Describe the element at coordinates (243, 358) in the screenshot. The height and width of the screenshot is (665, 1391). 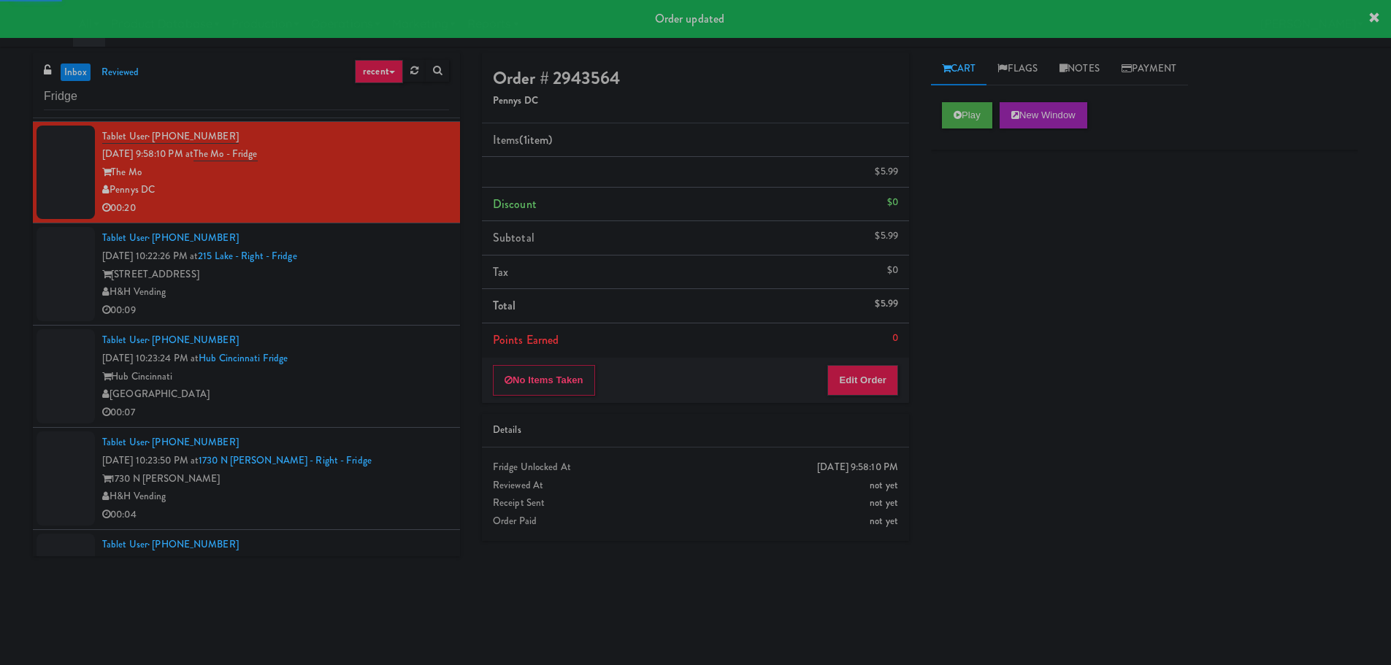
I see `a: Hub Cincinnati Fridge` at that location.